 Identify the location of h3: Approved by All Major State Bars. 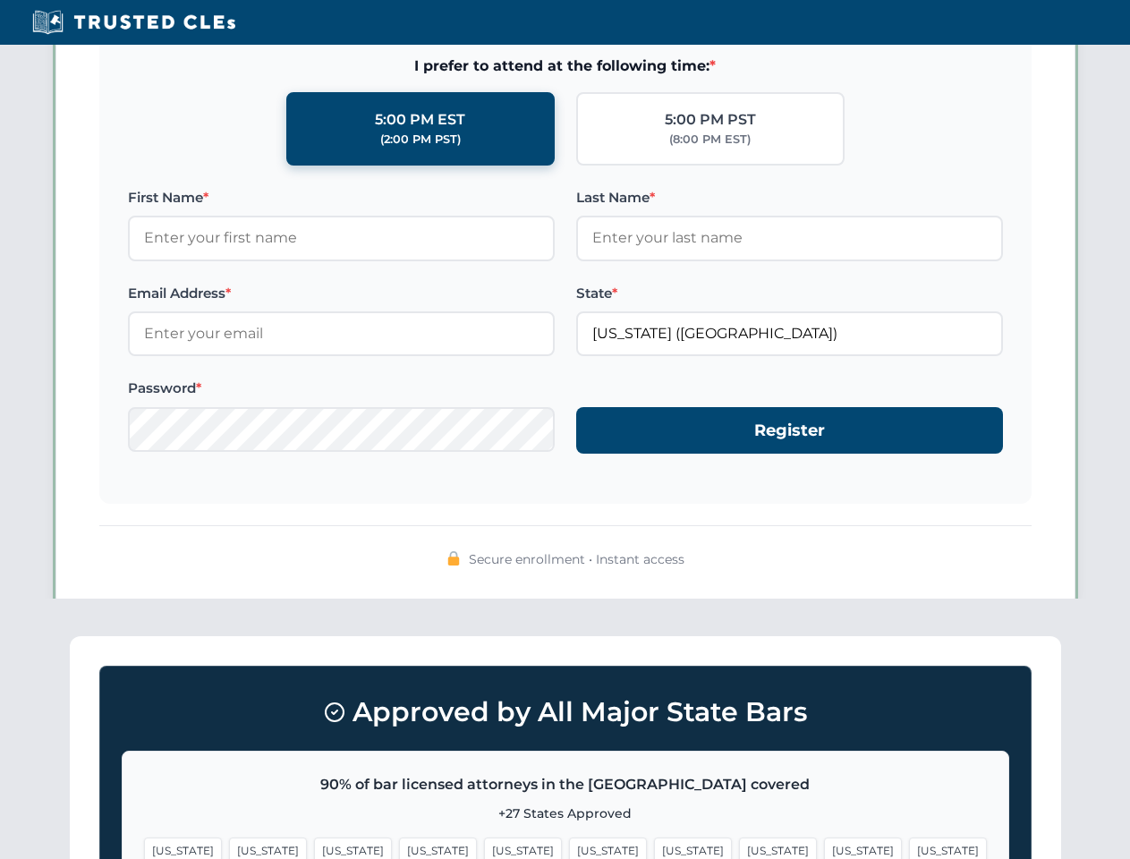
(565, 712).